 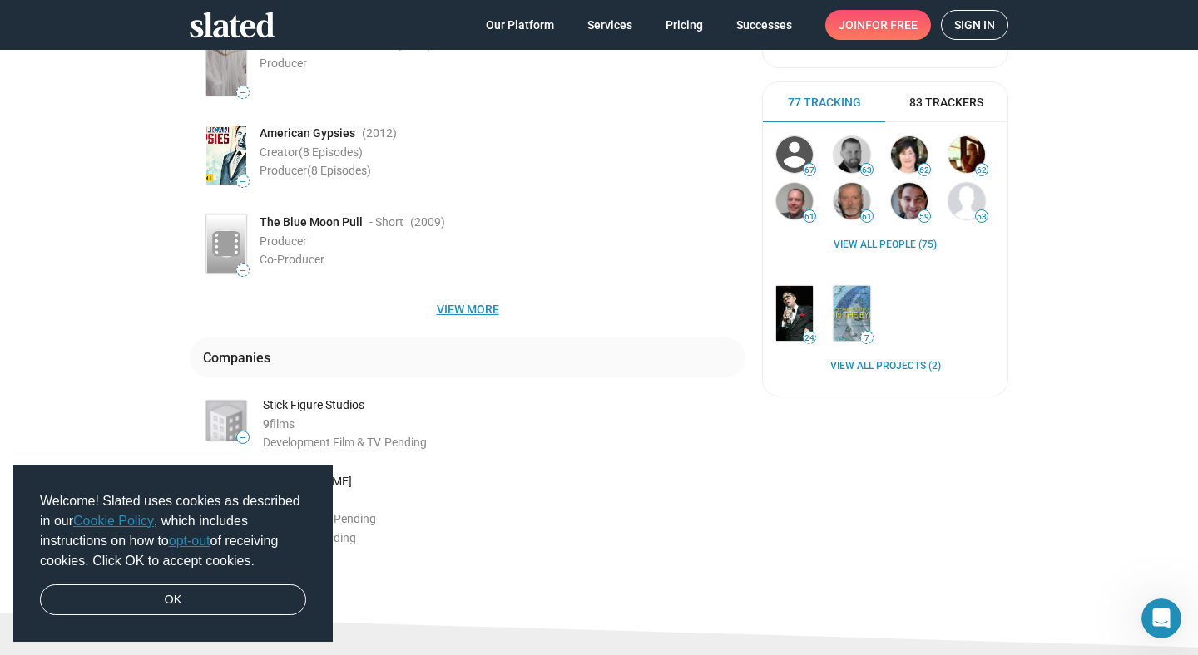 What do you see at coordinates (974, 25) in the screenshot?
I see `span: Sign in` at bounding box center [974, 25].